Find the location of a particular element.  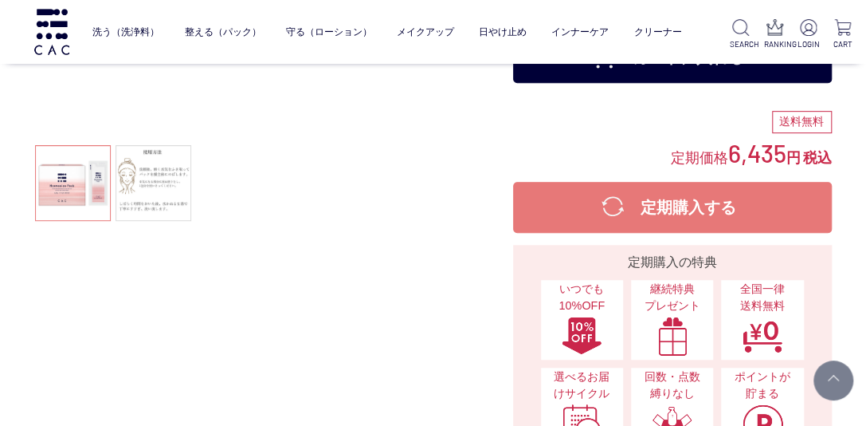

img: 全国一律送料無料 is located at coordinates (763, 336).